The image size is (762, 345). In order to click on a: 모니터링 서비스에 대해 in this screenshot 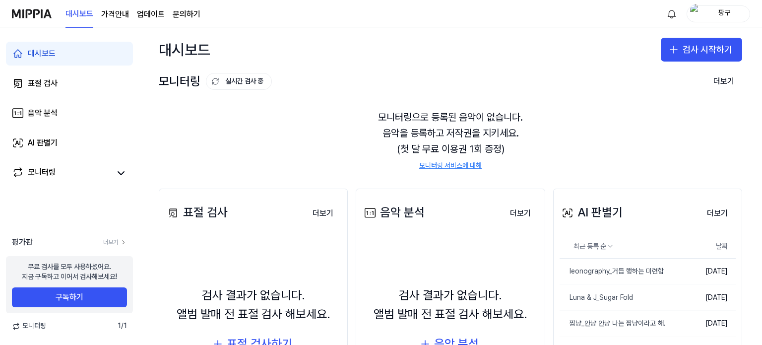, I will do `click(450, 166)`.